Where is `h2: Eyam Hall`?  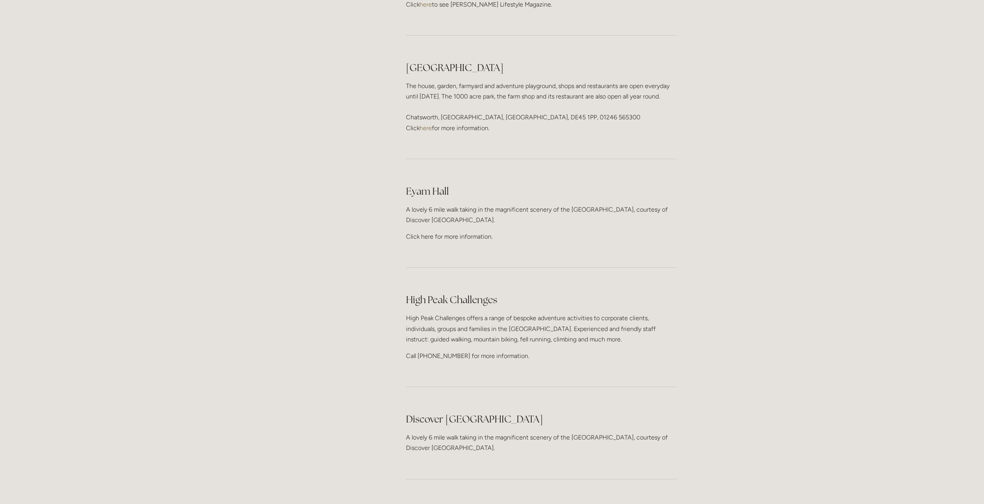 h2: Eyam Hall is located at coordinates (541, 191).